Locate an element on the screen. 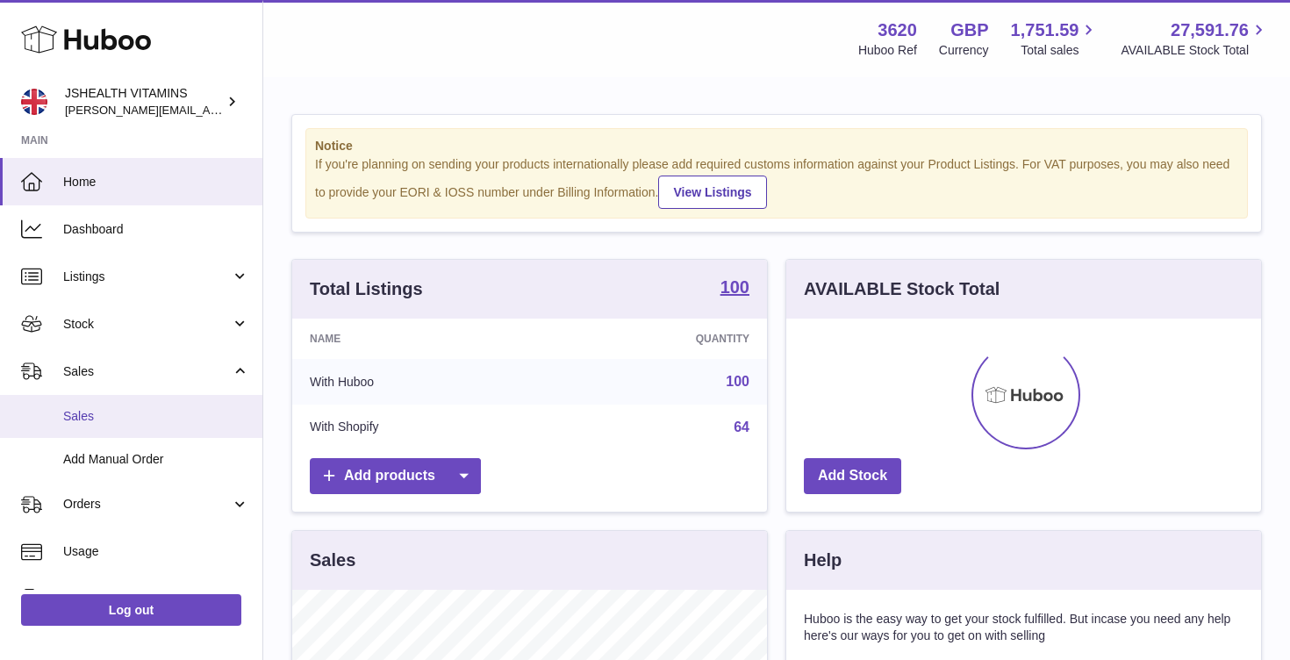 Image resolution: width=1290 pixels, height=660 pixels. a: 1,751.59 Total sales is located at coordinates (1055, 39).